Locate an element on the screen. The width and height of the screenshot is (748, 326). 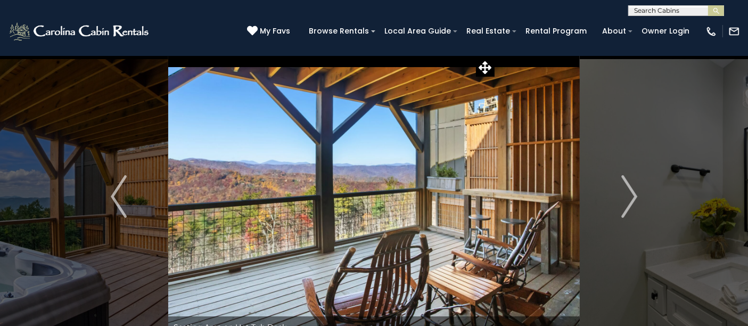
a: Owner Login is located at coordinates (665, 31).